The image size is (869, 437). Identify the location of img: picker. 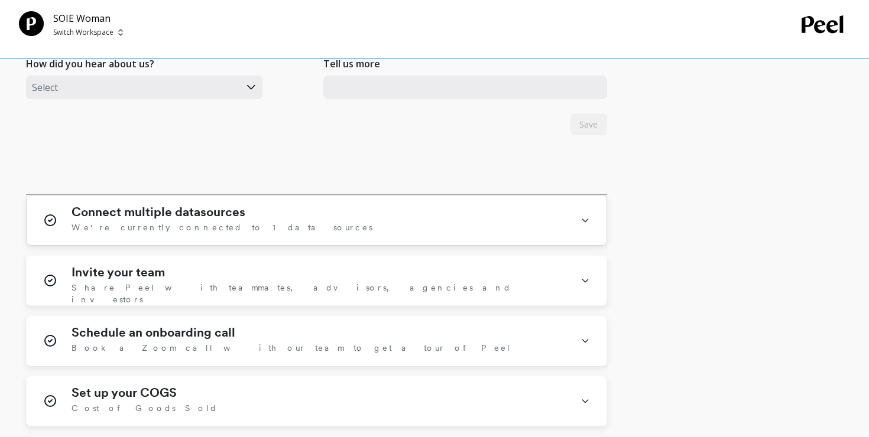
(121, 33).